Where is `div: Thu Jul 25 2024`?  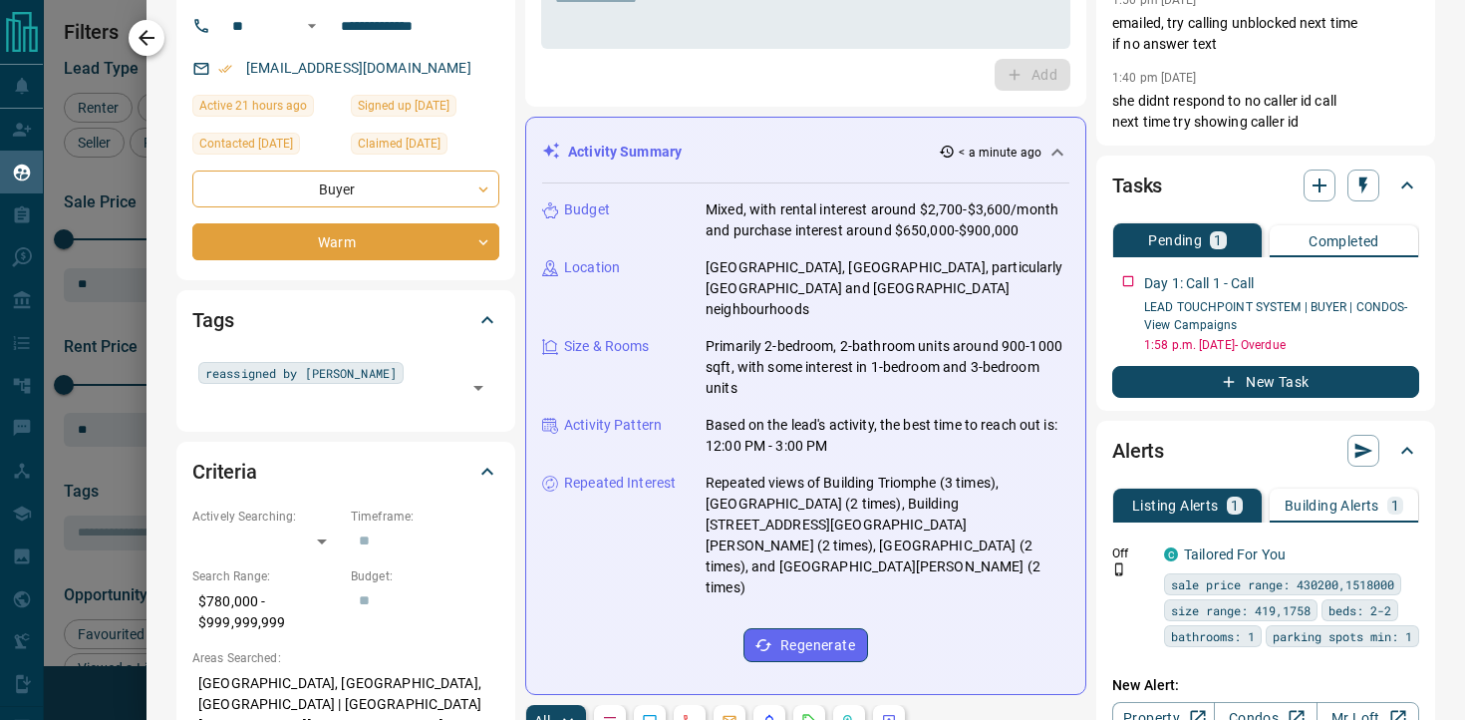
div: Thu Jul 25 2024 is located at coordinates (425, 147).